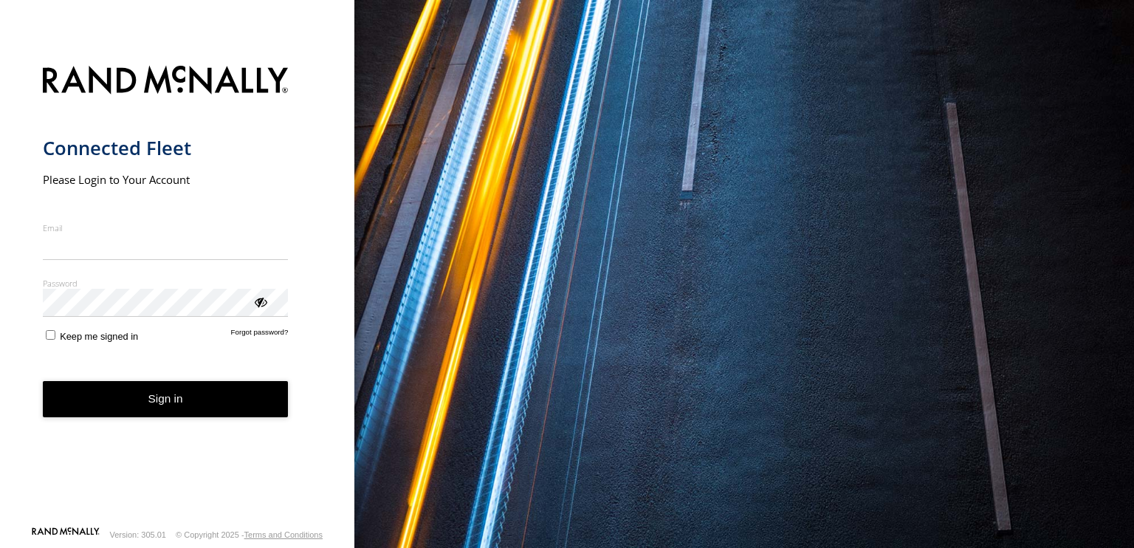 The height and width of the screenshot is (548, 1134). I want to click on img: Rand McNally, so click(165, 81).